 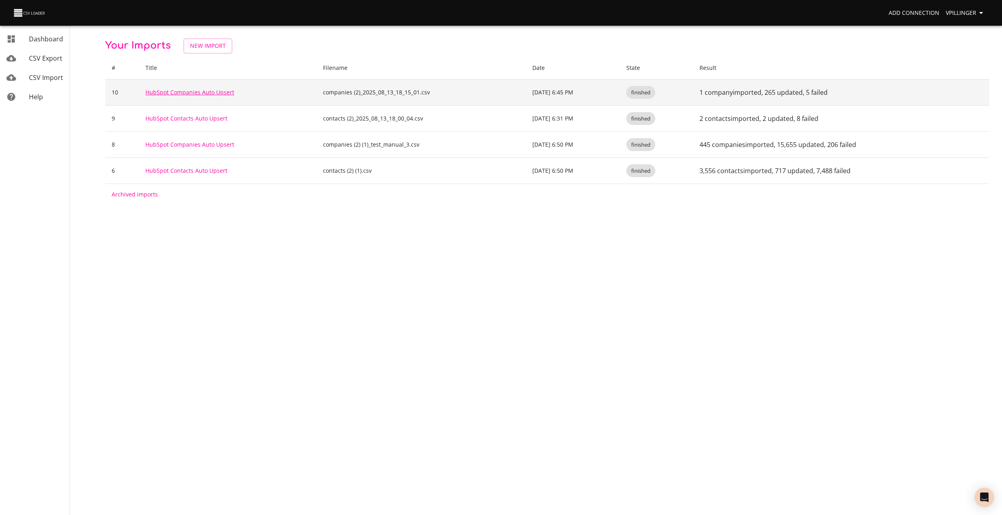 I want to click on th: Title, so click(x=228, y=68).